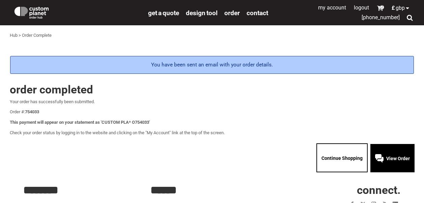 This screenshot has width=424, height=203. What do you see at coordinates (393, 158) in the screenshot?
I see `a: View Order` at bounding box center [393, 158].